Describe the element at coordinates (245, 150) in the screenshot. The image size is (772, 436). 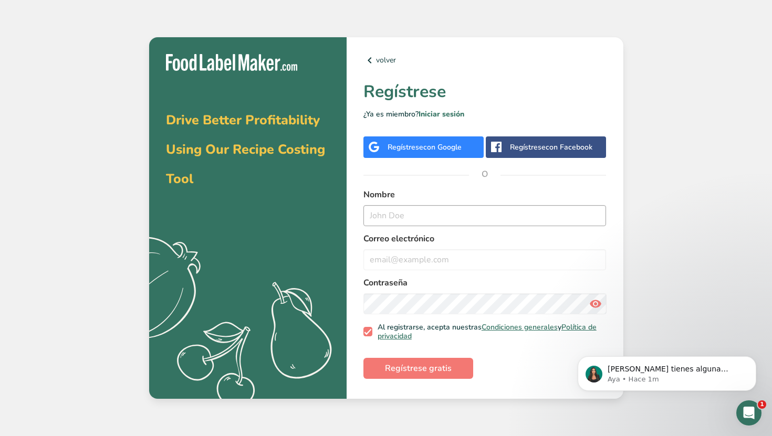
I see `span: Drive Better Profitability Using Our Recipe Costing Tool` at that location.